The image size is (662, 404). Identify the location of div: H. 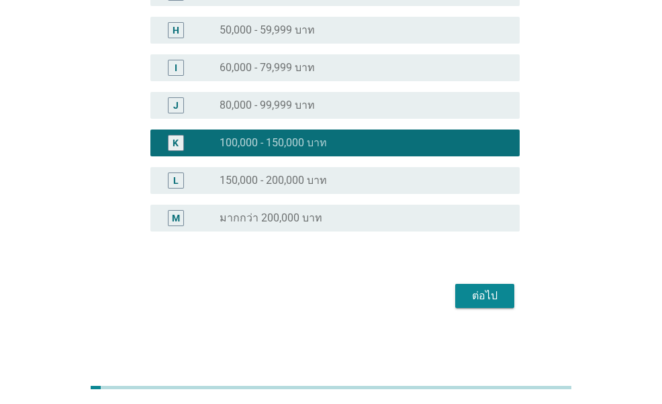
(176, 30).